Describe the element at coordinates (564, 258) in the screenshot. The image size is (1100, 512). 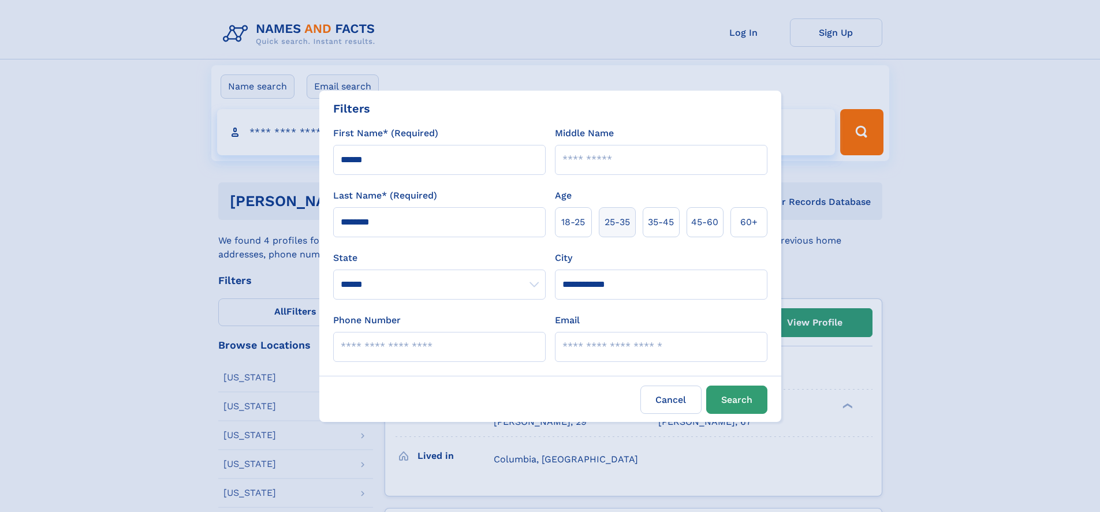
I see `label: City` at that location.